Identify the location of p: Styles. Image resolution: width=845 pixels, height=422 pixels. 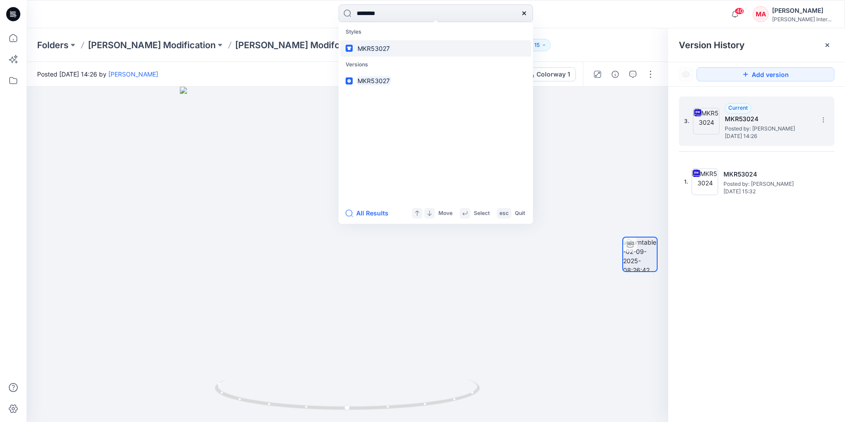
(436, 32).